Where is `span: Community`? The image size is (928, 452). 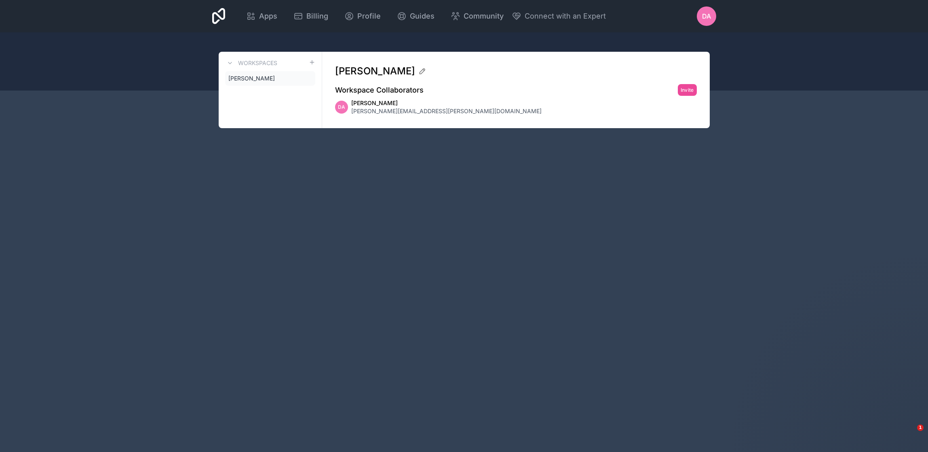
span: Community is located at coordinates (483, 16).